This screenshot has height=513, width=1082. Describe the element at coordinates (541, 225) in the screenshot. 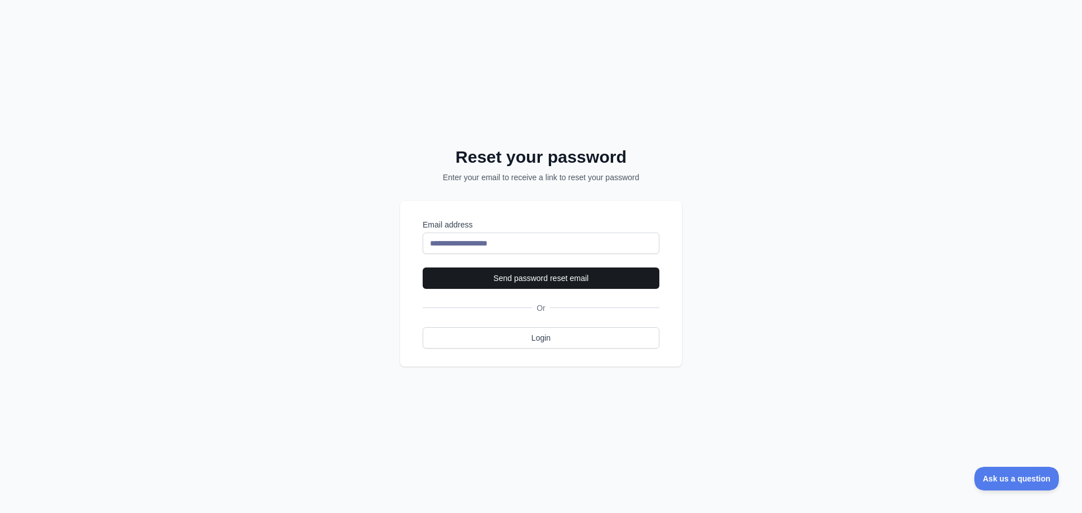

I see `label: Email address` at that location.